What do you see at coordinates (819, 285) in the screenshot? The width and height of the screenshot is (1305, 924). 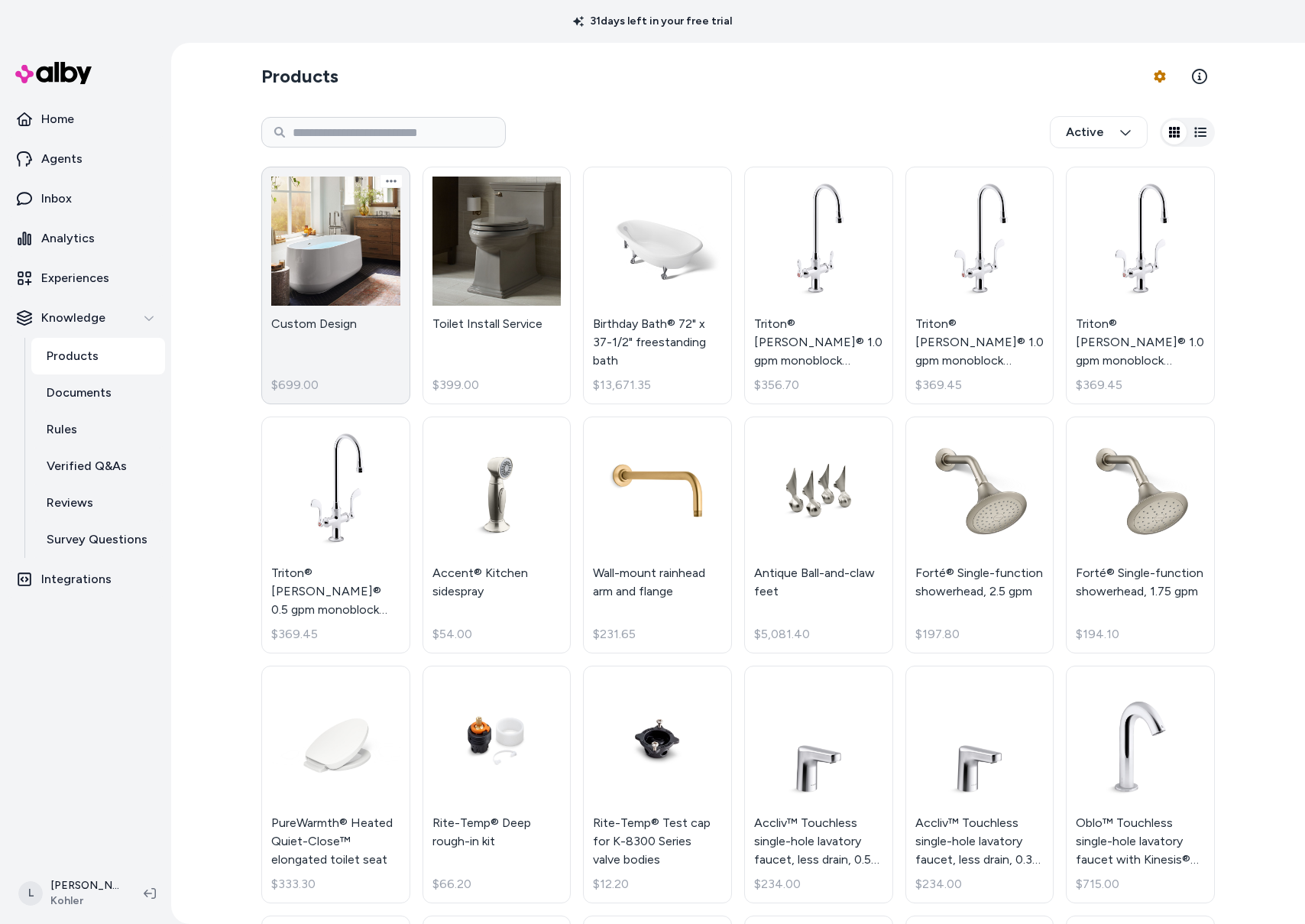 I see `a: Triton® Bowe® 1.0 gpm monoblock gooseneck bathroom sink faucet with aerated flow and lever handle...` at bounding box center [819, 285].